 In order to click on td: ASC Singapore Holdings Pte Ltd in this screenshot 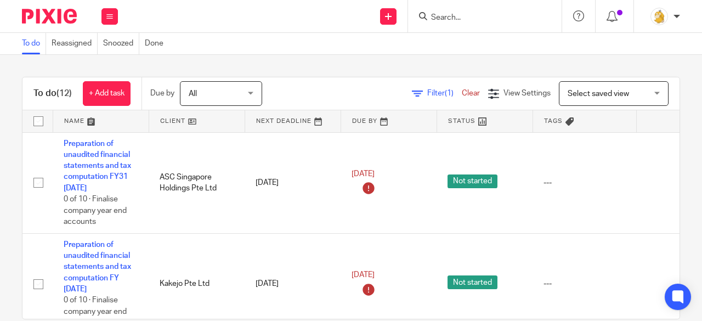, I will do `click(196, 183)`.